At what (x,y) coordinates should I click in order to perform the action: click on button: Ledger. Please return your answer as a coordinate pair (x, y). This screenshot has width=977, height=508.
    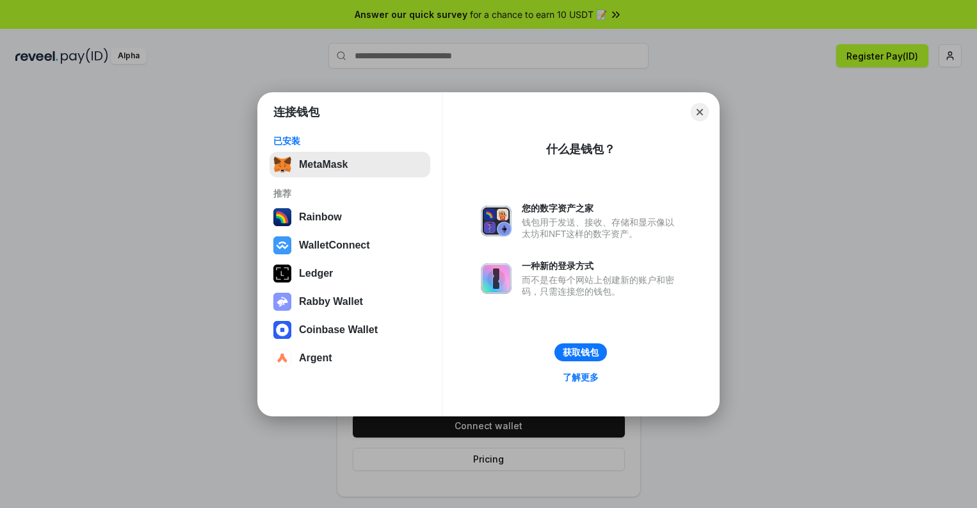
    Looking at the image, I should click on (350, 273).